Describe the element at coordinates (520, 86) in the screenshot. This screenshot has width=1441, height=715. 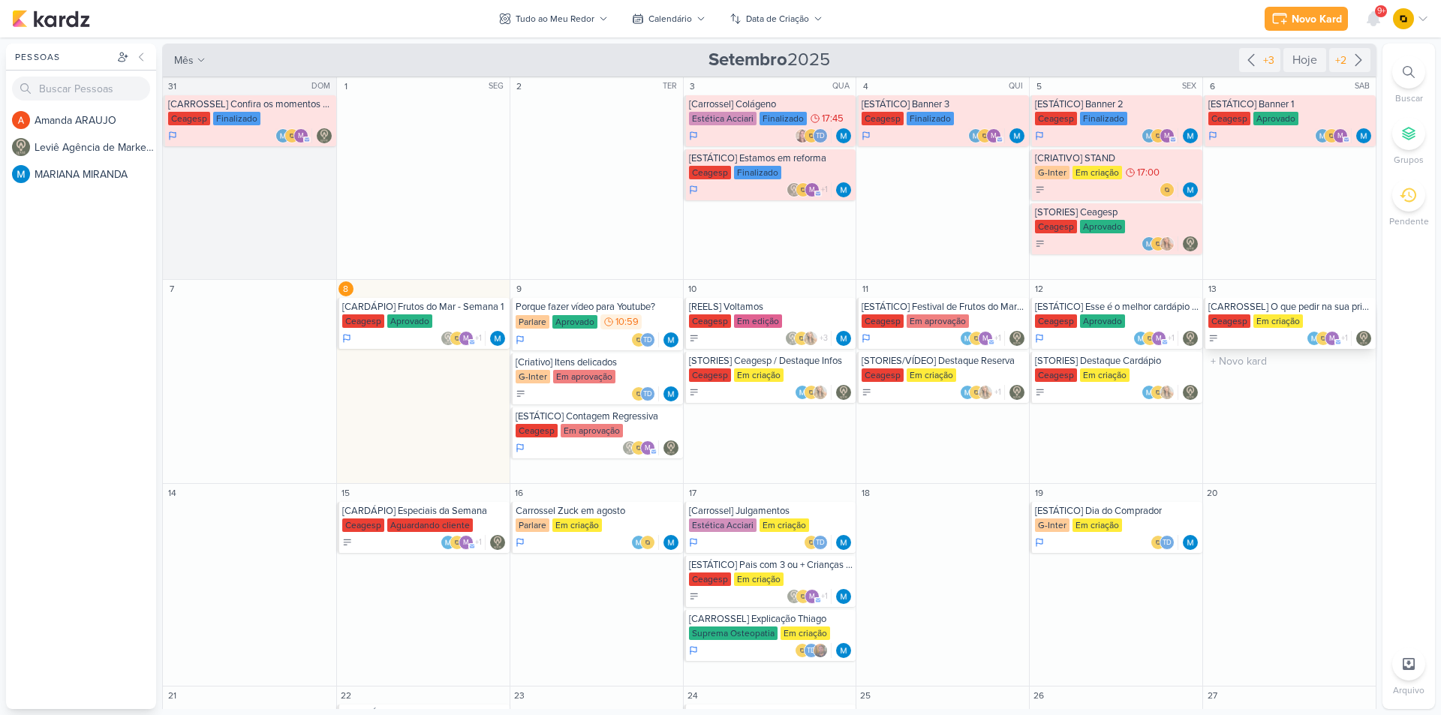
I see `div: 2` at that location.